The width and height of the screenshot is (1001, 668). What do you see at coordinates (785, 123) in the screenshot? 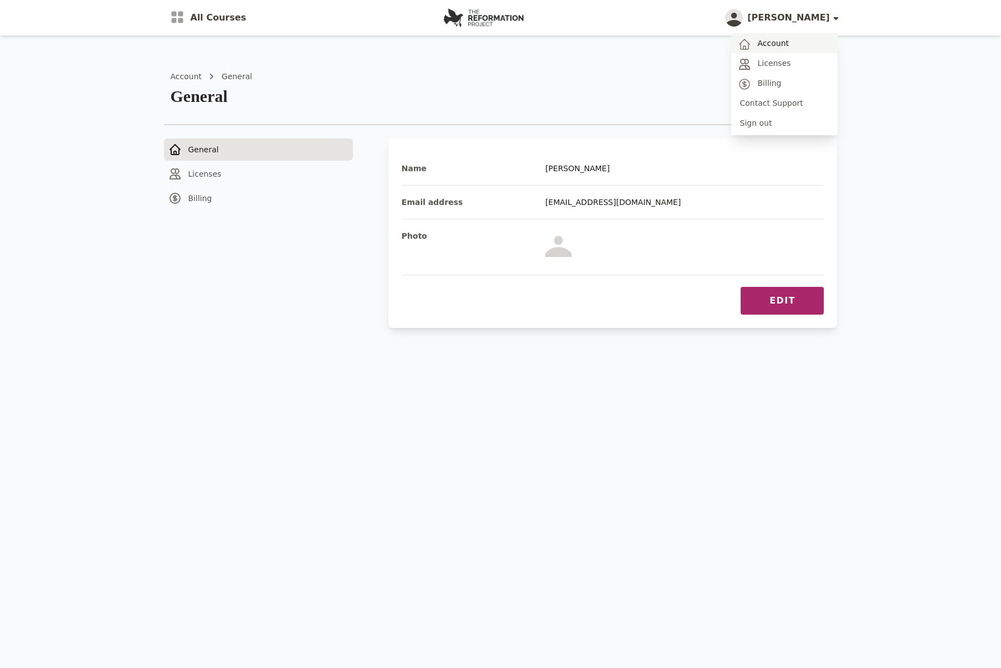
I see `a: Sign out` at bounding box center [785, 123].